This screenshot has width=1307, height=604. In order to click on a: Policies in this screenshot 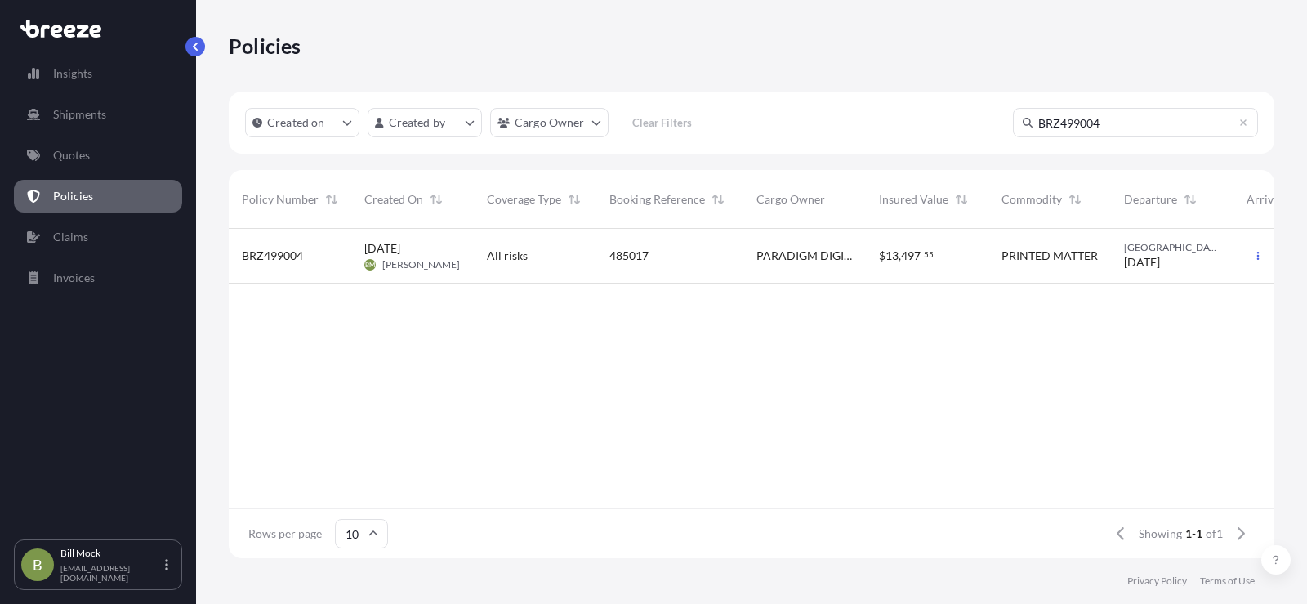, I will do `click(98, 196)`.